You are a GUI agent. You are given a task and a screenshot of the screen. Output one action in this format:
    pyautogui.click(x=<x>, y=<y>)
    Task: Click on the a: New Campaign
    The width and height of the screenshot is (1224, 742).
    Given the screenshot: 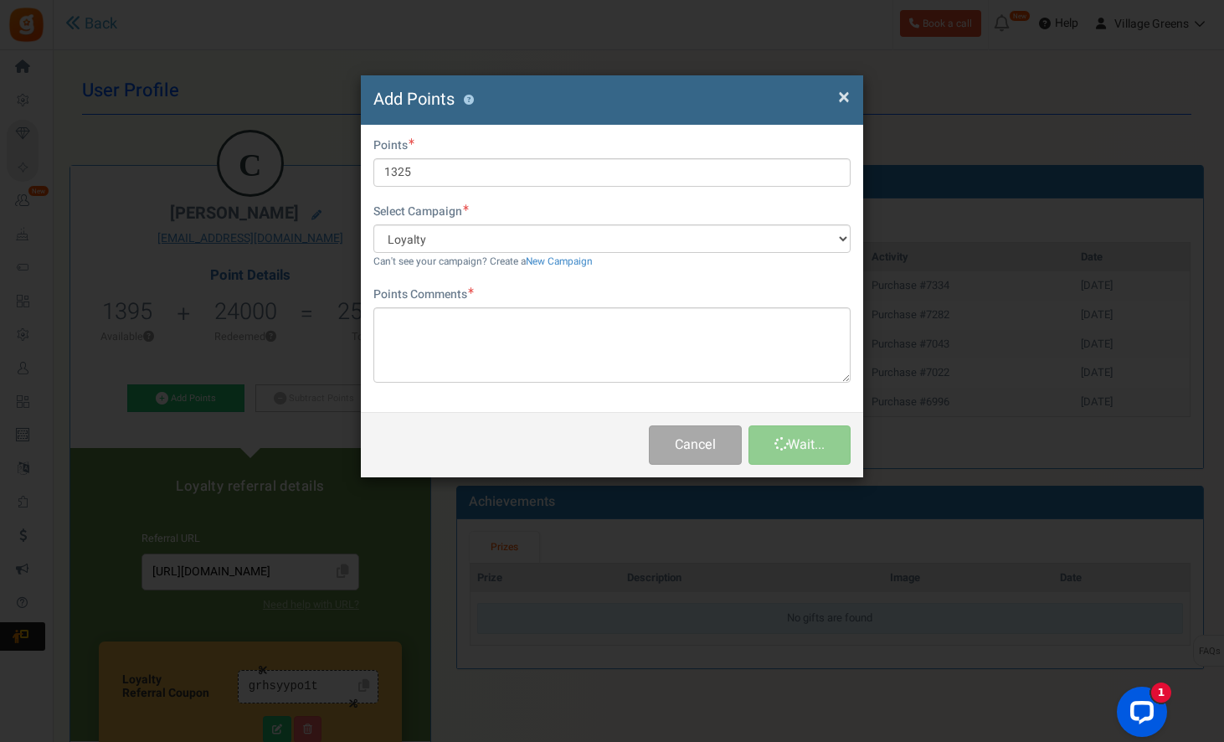 What is the action you would take?
    pyautogui.click(x=559, y=261)
    